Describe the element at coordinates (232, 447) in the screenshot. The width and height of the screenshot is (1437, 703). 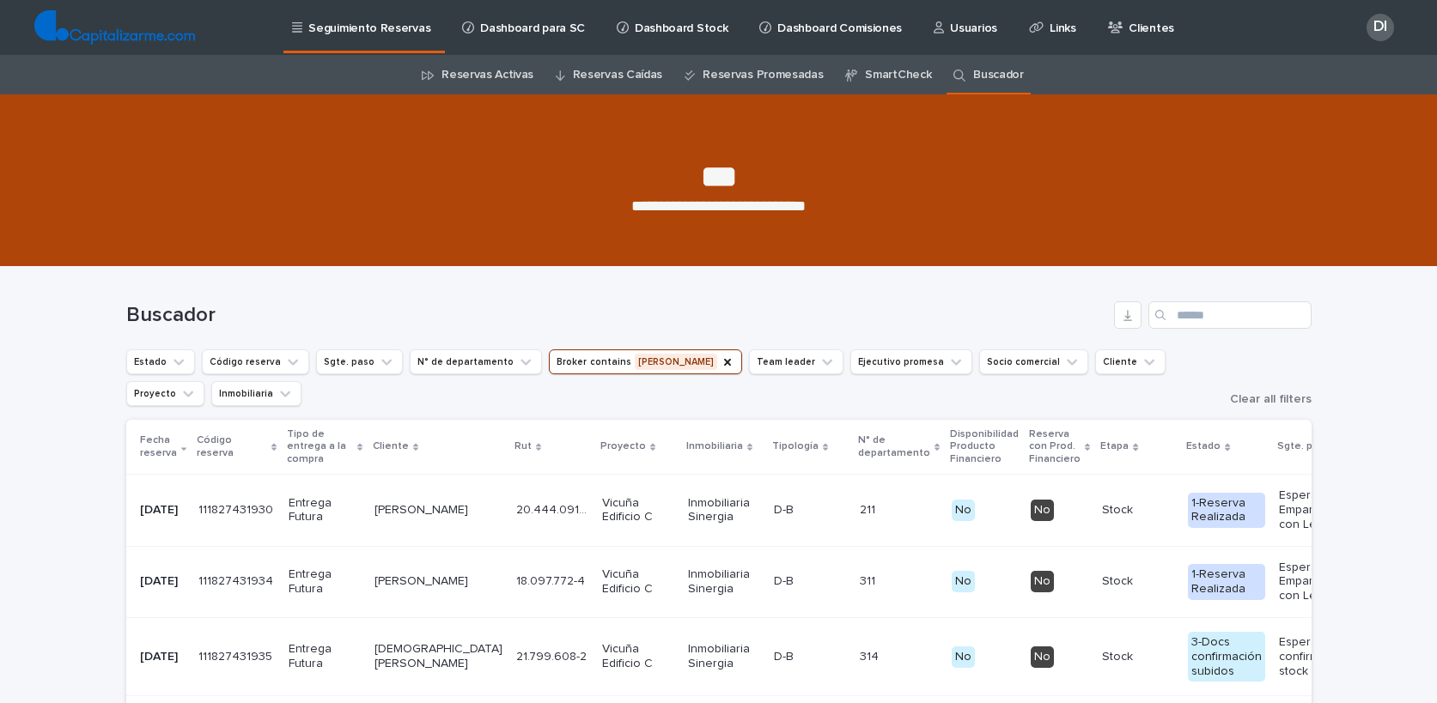
I see `p: Código reserva` at that location.